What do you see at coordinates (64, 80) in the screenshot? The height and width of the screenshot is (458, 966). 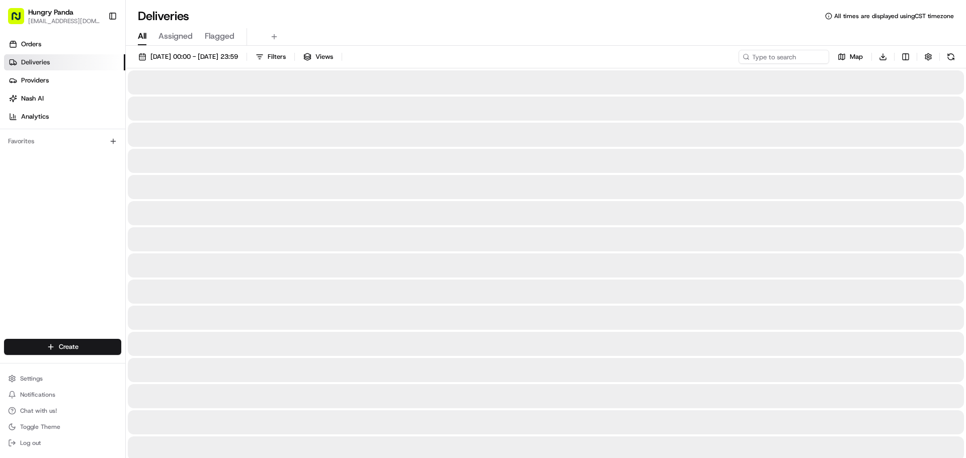 I see `a: Providers` at bounding box center [64, 80].